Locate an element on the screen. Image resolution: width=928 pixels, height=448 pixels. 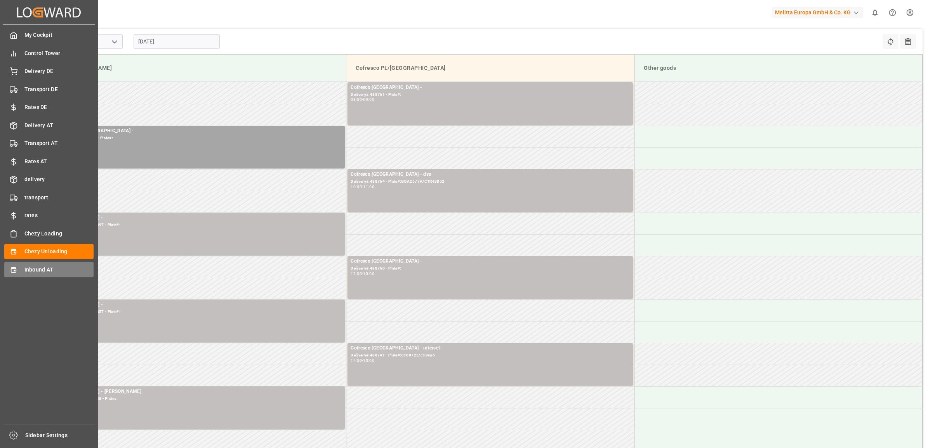
button: show 0 new notifications is located at coordinates (875, 12).